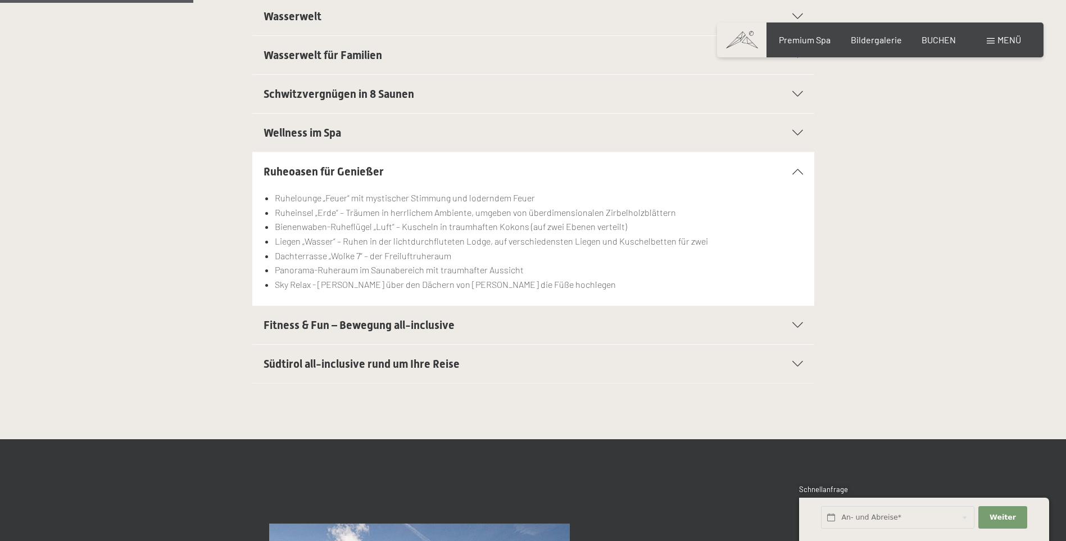  I want to click on span: Fitness & Fun – Bewegung all-inclusive, so click(359, 325).